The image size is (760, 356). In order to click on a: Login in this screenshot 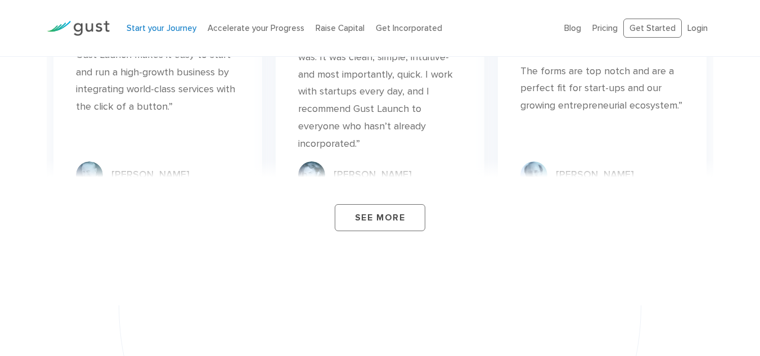, I will do `click(697, 28)`.